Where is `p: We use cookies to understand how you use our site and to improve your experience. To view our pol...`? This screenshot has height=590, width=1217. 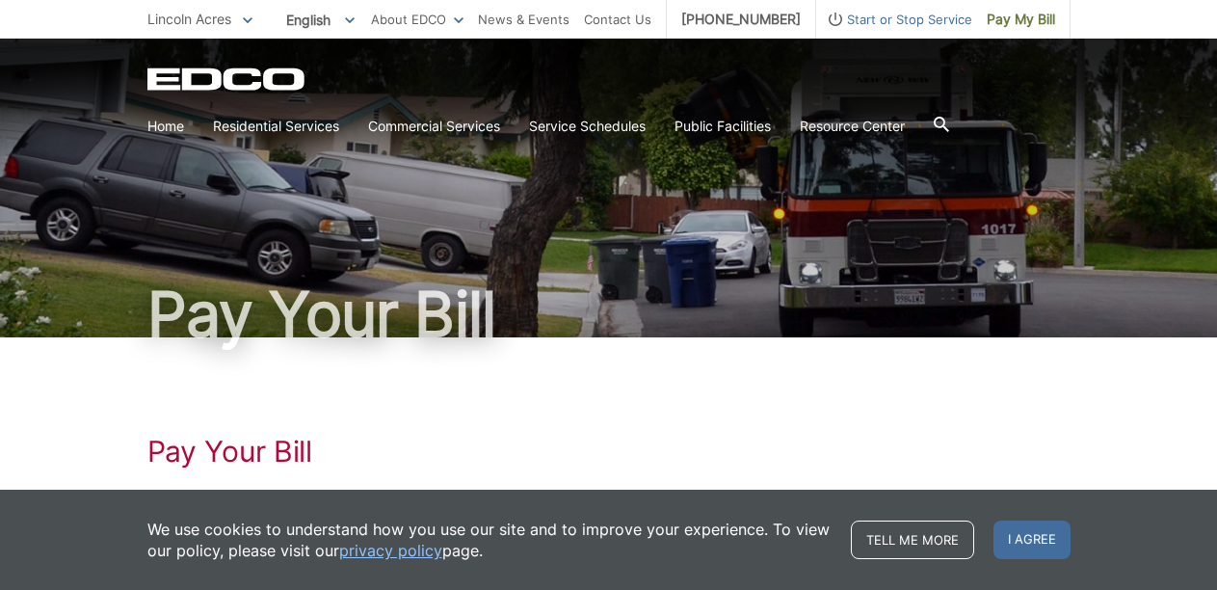
p: We use cookies to understand how you use our site and to improve your experience. To view our pol... is located at coordinates (490, 540).